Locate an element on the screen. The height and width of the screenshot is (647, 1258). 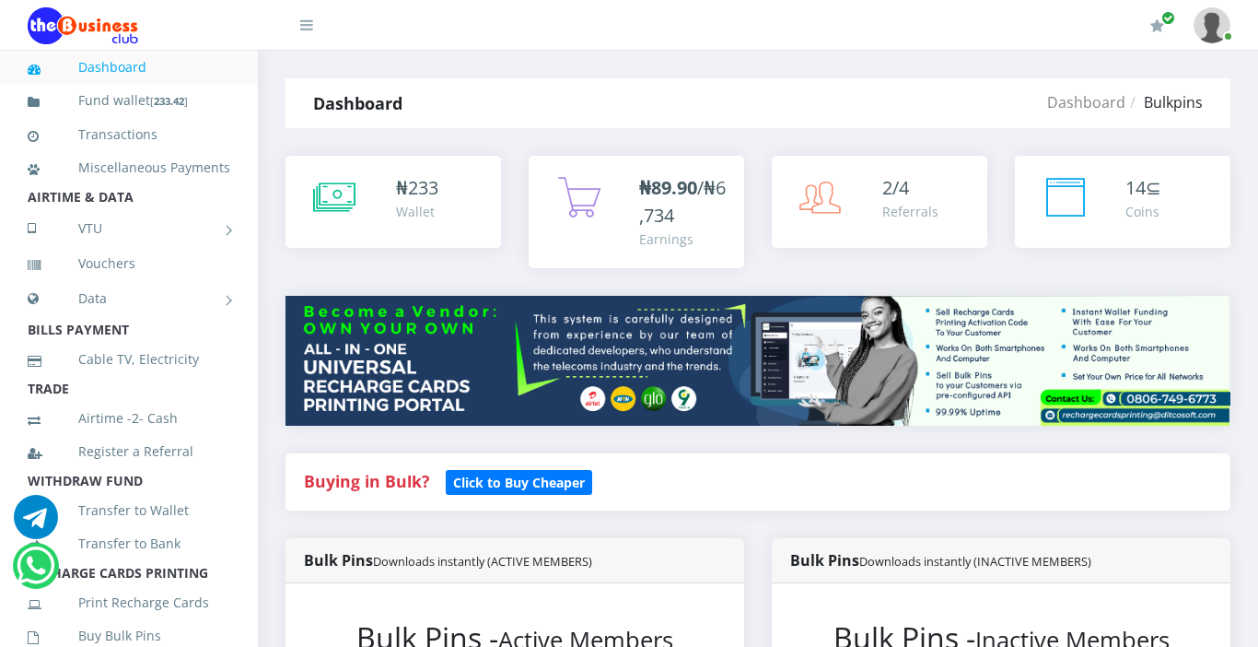
a: Data is located at coordinates (129, 298).